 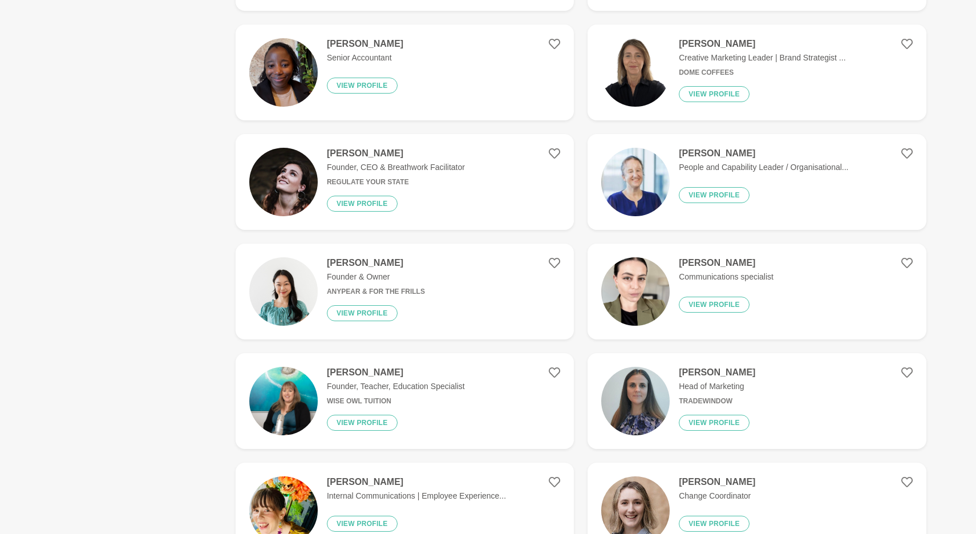 What do you see at coordinates (717, 386) in the screenshot?
I see `p: Head of Marketing` at bounding box center [717, 386].